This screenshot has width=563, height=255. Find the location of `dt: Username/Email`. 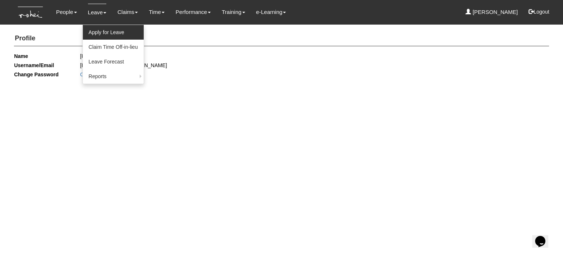

dt: Username/Email is located at coordinates (34, 65).